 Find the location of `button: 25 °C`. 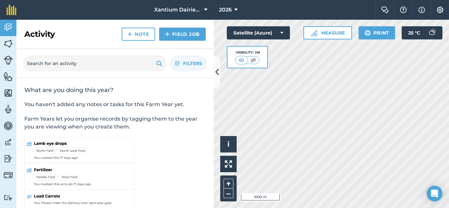

button: 25 °C is located at coordinates (422, 33).